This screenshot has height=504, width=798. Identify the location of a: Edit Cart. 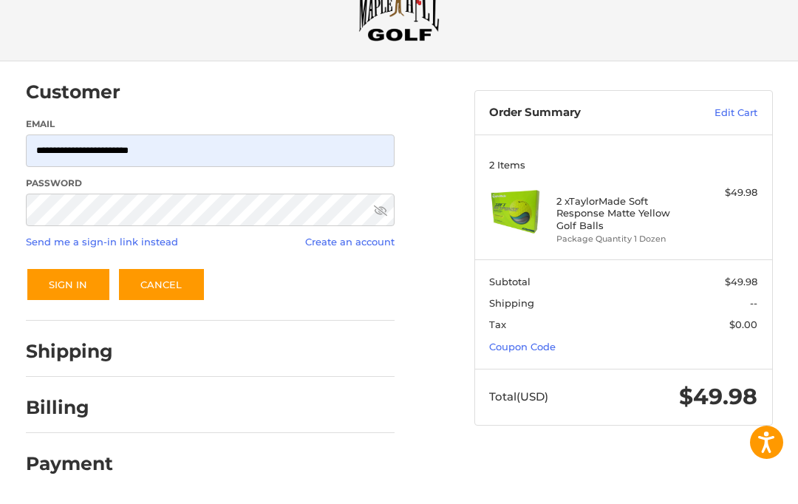
(715, 114).